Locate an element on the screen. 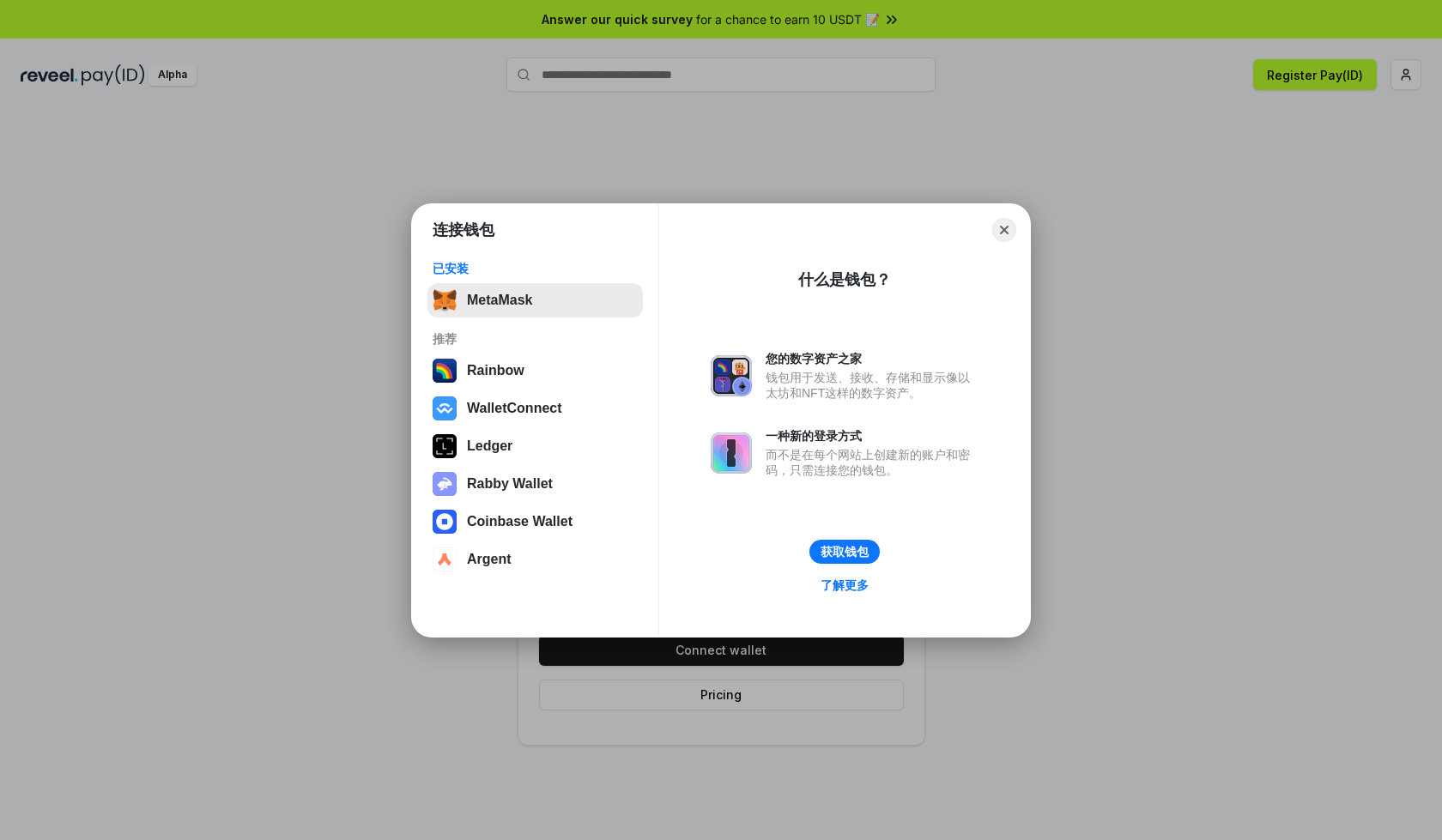 The width and height of the screenshot is (1442, 840). a: 了解更多 is located at coordinates (844, 585).